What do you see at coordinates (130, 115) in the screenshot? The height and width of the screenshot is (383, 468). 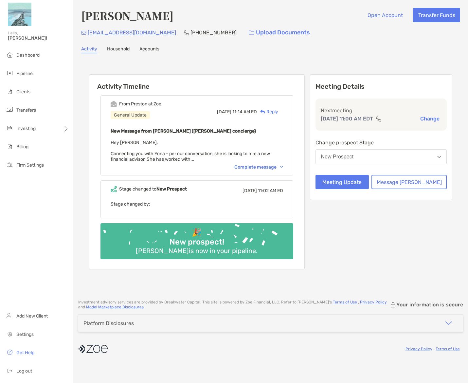 I see `div: General Update` at bounding box center [130, 115].